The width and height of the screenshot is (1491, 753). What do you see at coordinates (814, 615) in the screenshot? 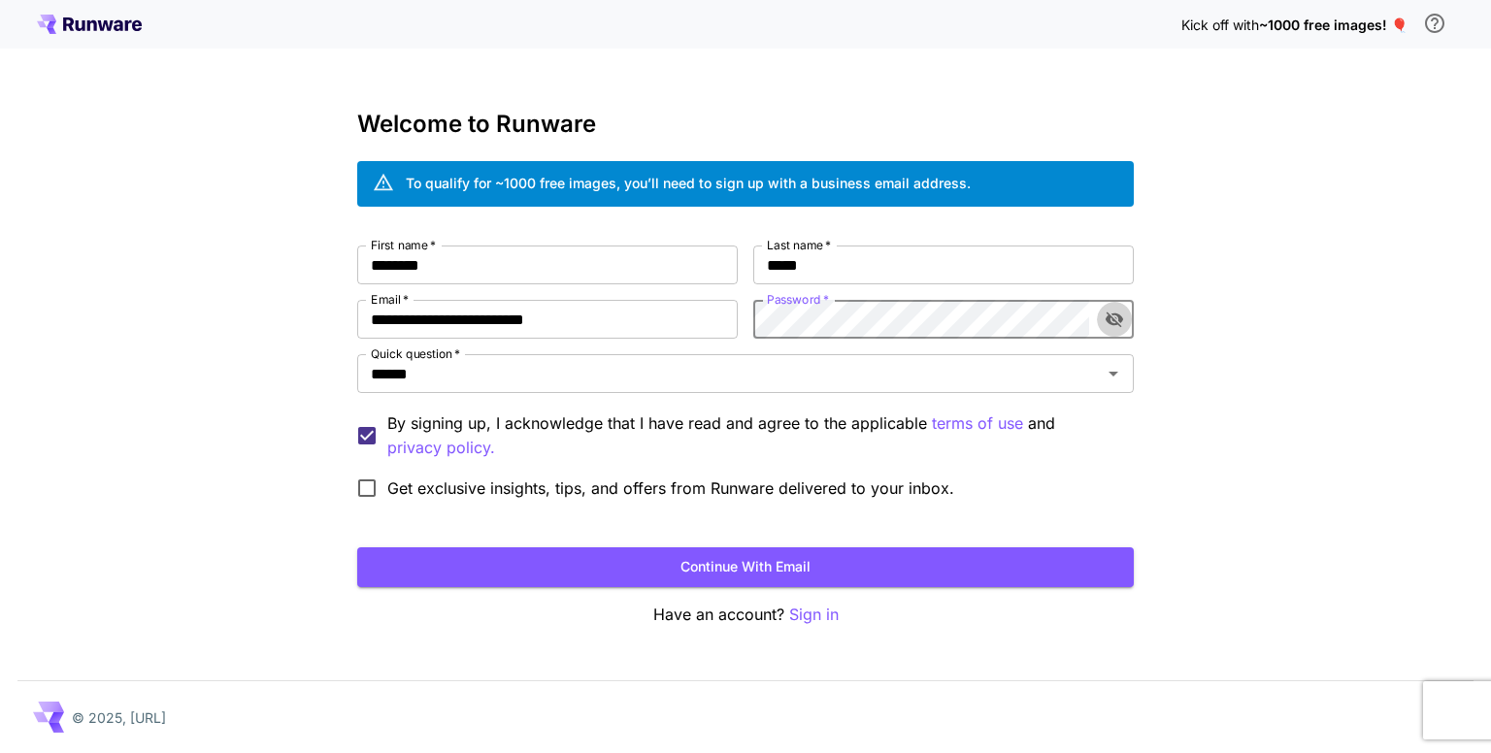
I see `button: Sign in` at bounding box center [814, 615].